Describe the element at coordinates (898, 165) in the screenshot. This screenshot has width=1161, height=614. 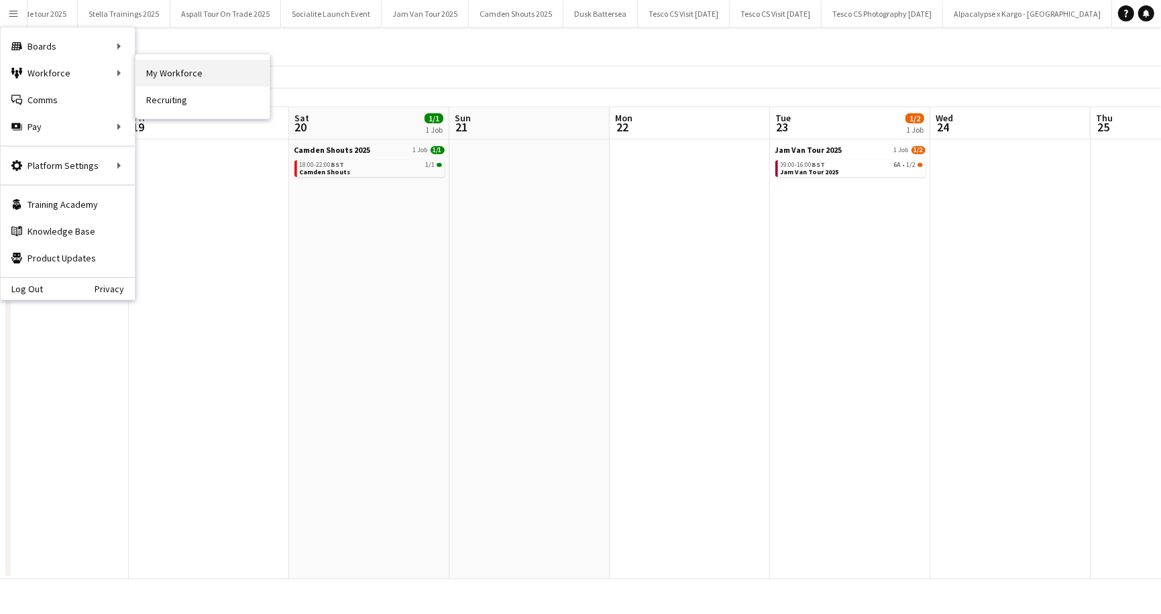
I see `span: 6A` at that location.